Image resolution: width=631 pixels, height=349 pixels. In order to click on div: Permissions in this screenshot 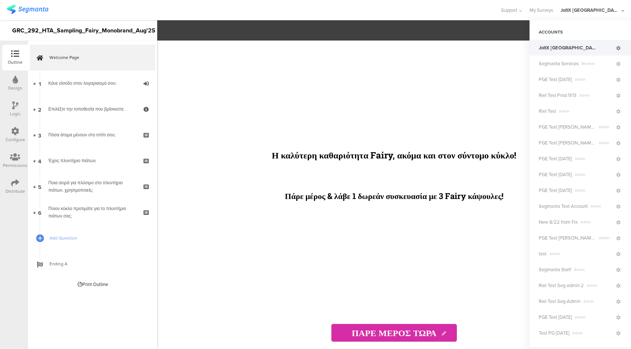, I will do `click(15, 166)`.